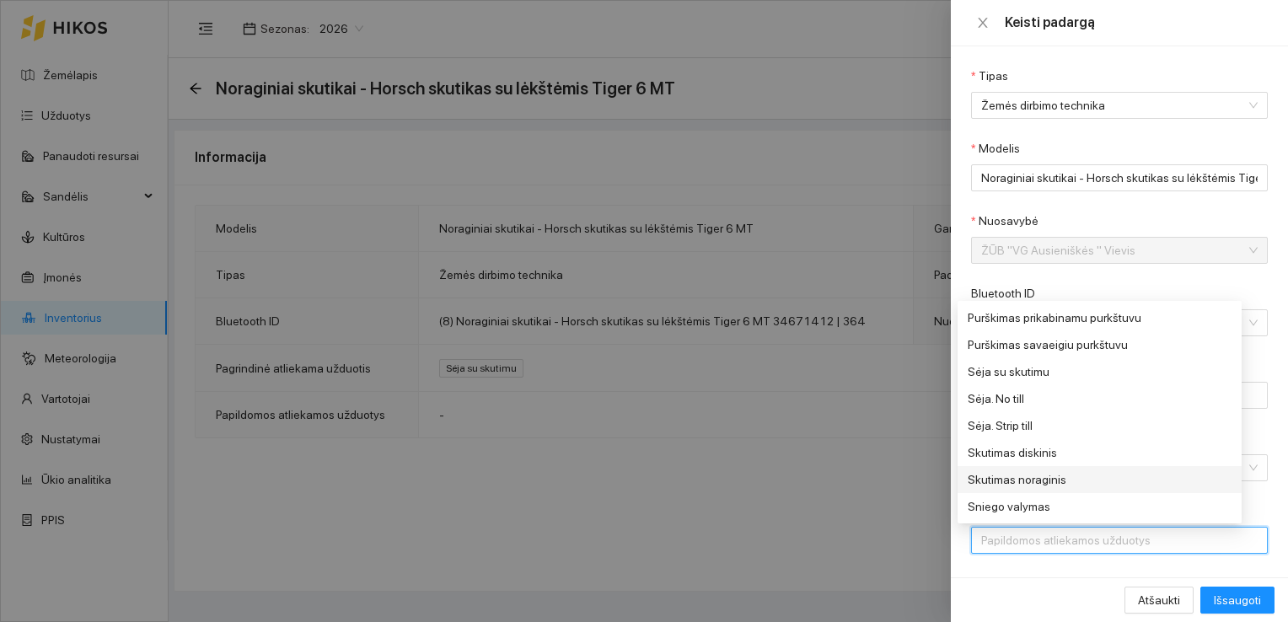 The width and height of the screenshot is (1288, 622). I want to click on label: Bluetooth ID, so click(1003, 293).